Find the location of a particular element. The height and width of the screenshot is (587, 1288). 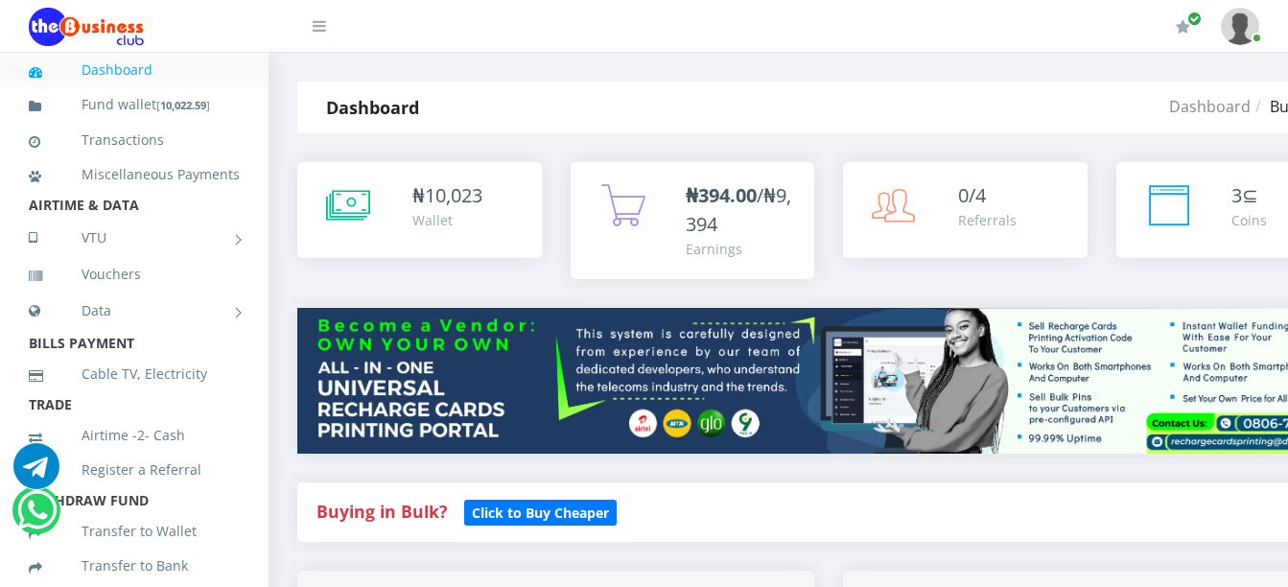

strong: Buying in Bulk? is located at coordinates (382, 511).